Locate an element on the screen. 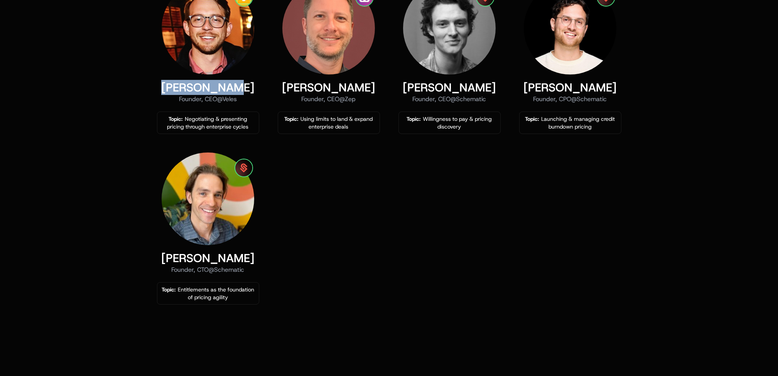 The height and width of the screenshot is (376, 778). div: Founder, CTO @ Schematic is located at coordinates (208, 270).